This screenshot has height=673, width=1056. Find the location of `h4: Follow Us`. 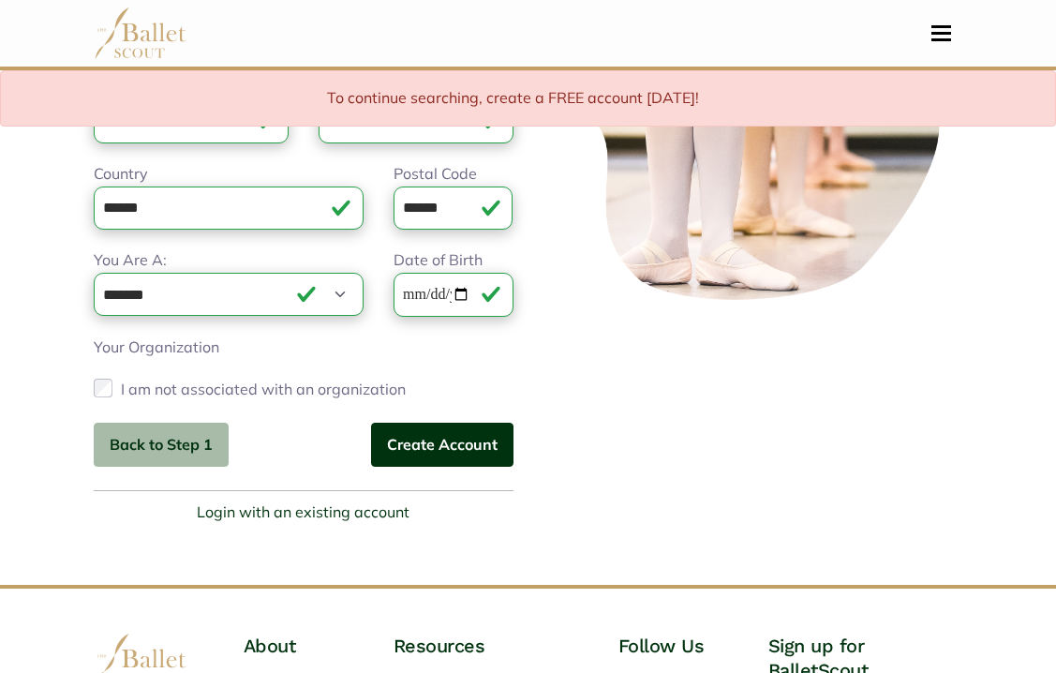

h4: Follow Us is located at coordinates (678, 645).